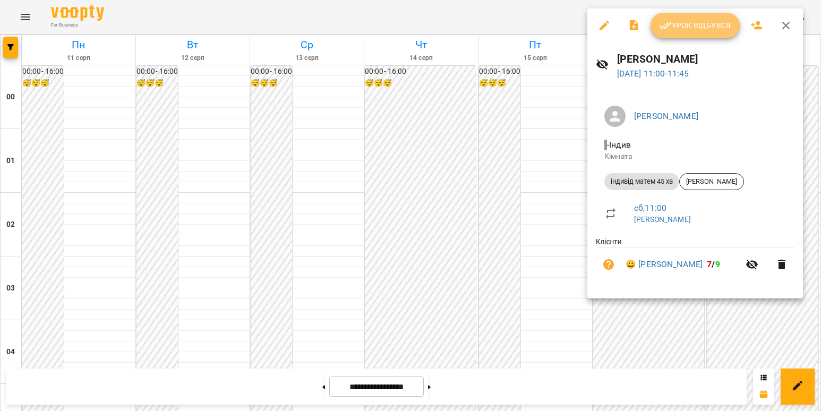 This screenshot has width=821, height=411. Describe the element at coordinates (695, 25) in the screenshot. I see `button: Урок відбувся` at that location.